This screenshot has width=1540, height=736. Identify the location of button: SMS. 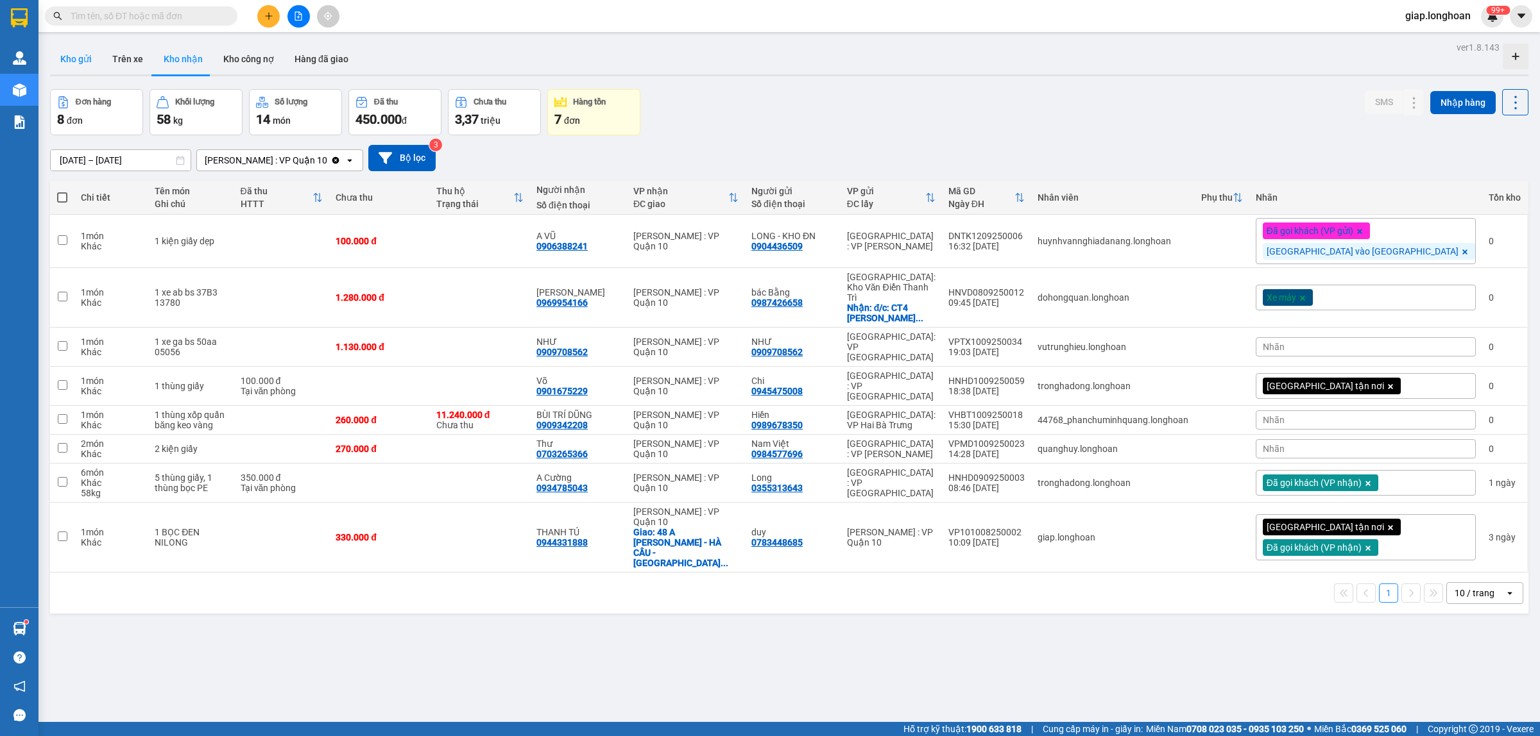
(1384, 102).